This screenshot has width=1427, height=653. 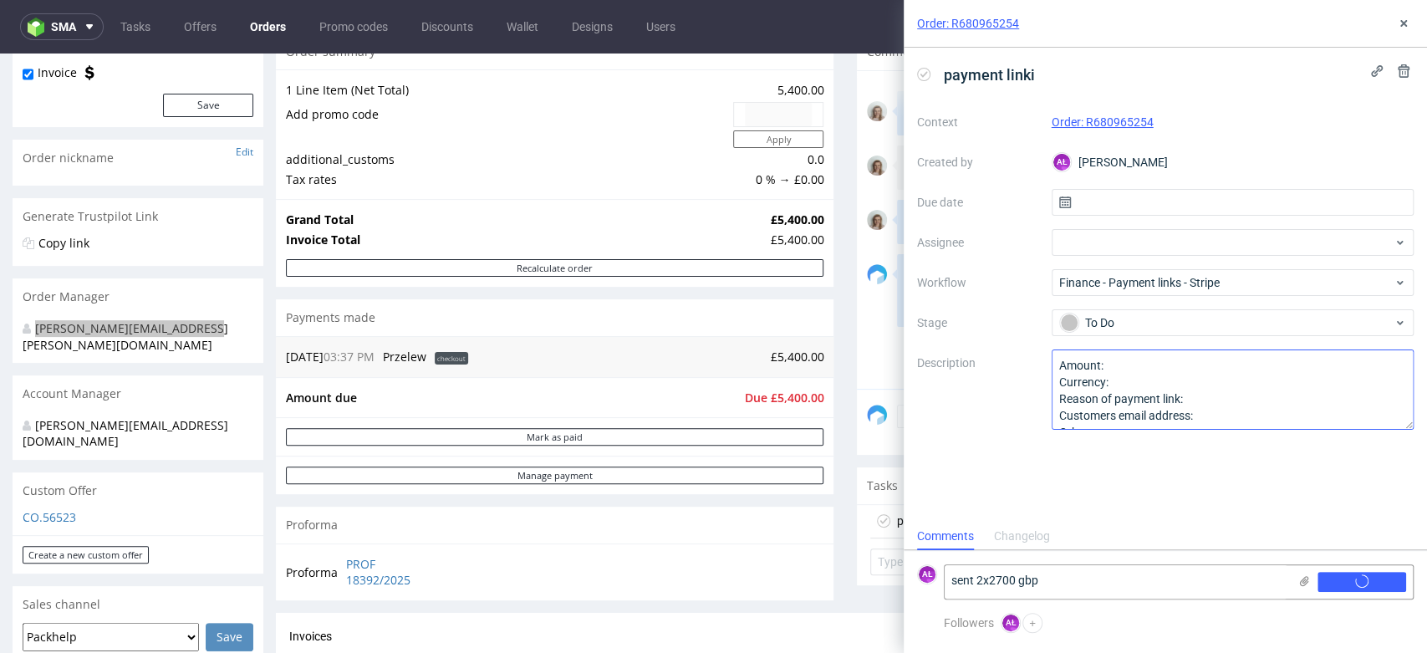 What do you see at coordinates (49, 463) in the screenshot?
I see `a: CO.56523` at bounding box center [49, 463].